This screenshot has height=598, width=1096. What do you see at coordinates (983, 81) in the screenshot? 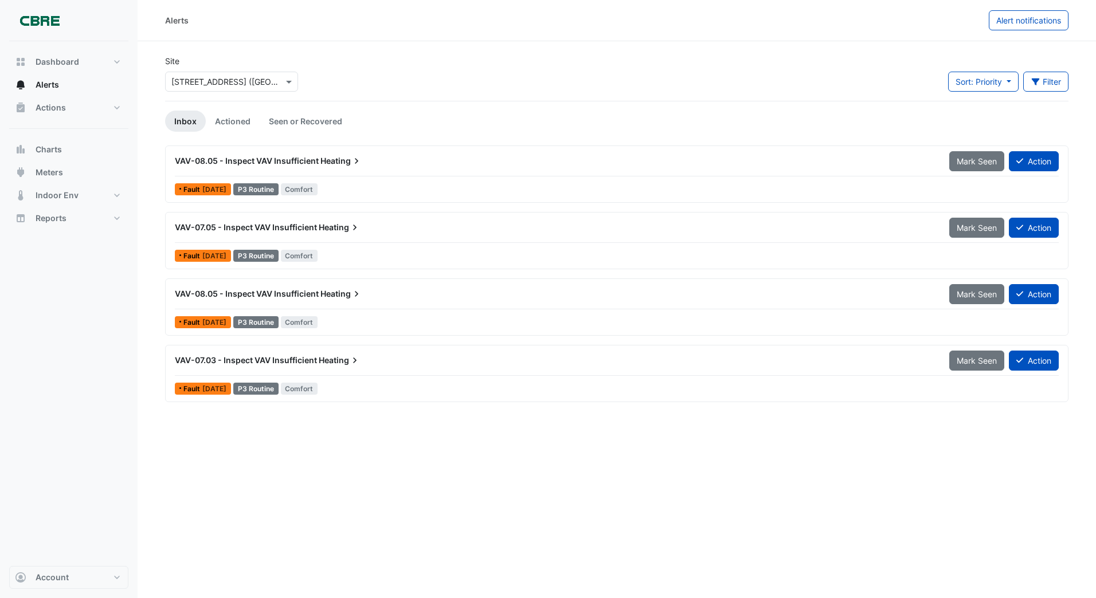
I see `button: Sort: Priority` at bounding box center [983, 81].